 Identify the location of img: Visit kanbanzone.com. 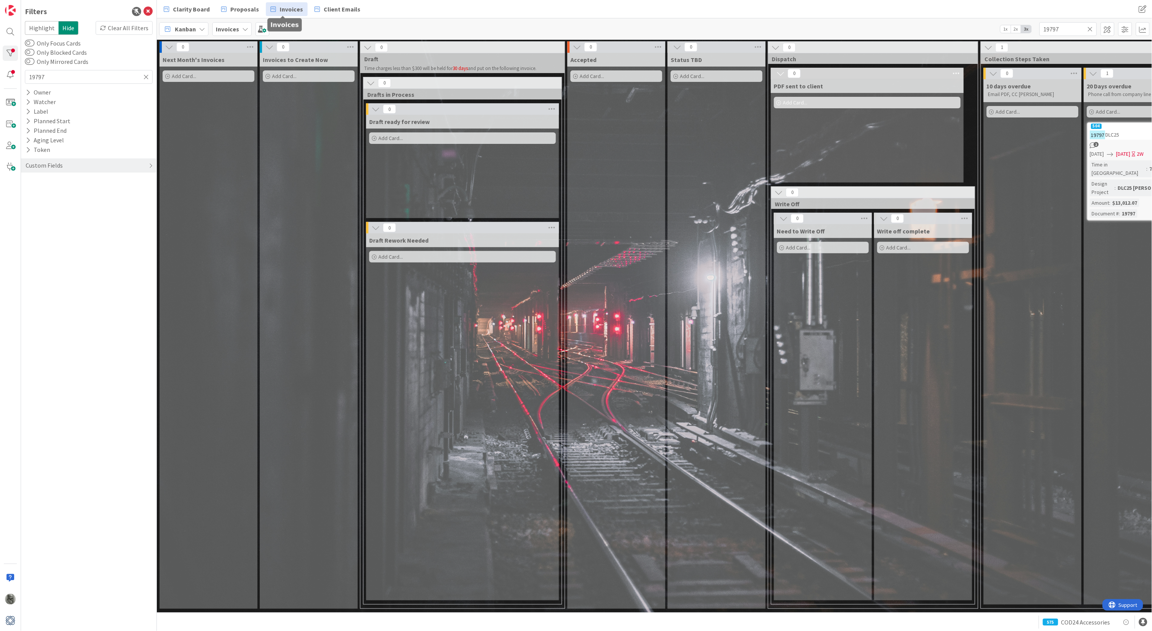
(10, 10).